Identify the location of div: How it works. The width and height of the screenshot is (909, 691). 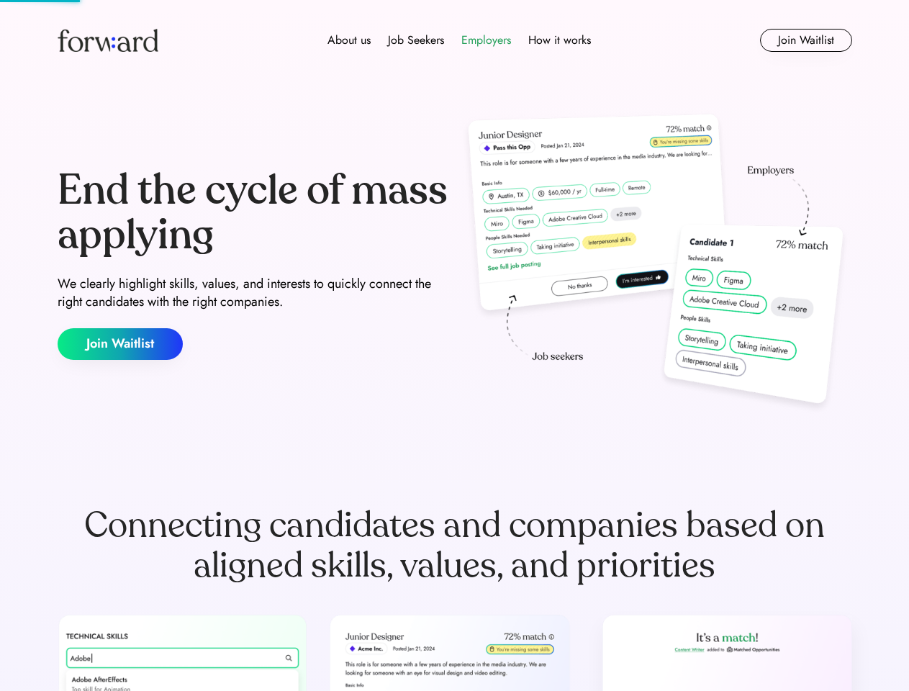
(559, 40).